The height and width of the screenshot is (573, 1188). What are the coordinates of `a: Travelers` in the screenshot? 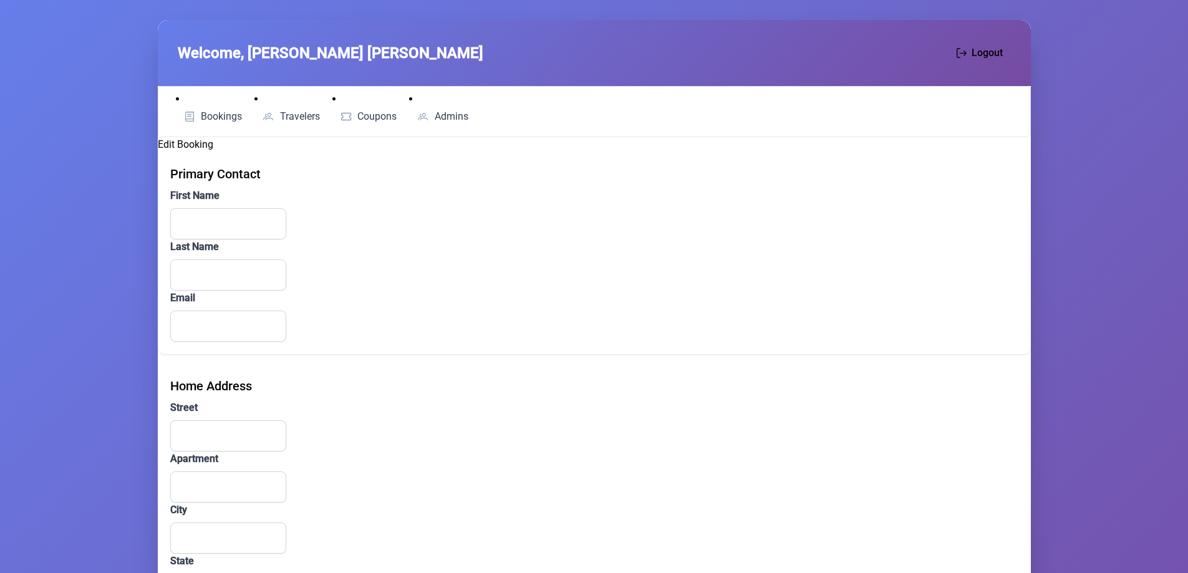 It's located at (291, 117).